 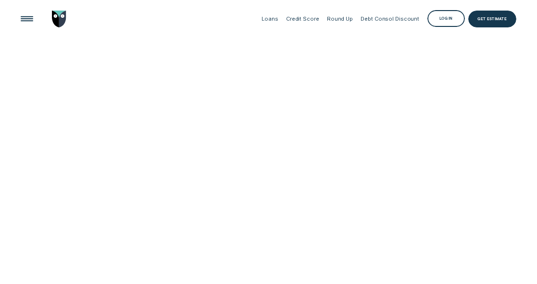 What do you see at coordinates (390, 19) in the screenshot?
I see `div: Debt Consol Discount` at bounding box center [390, 19].